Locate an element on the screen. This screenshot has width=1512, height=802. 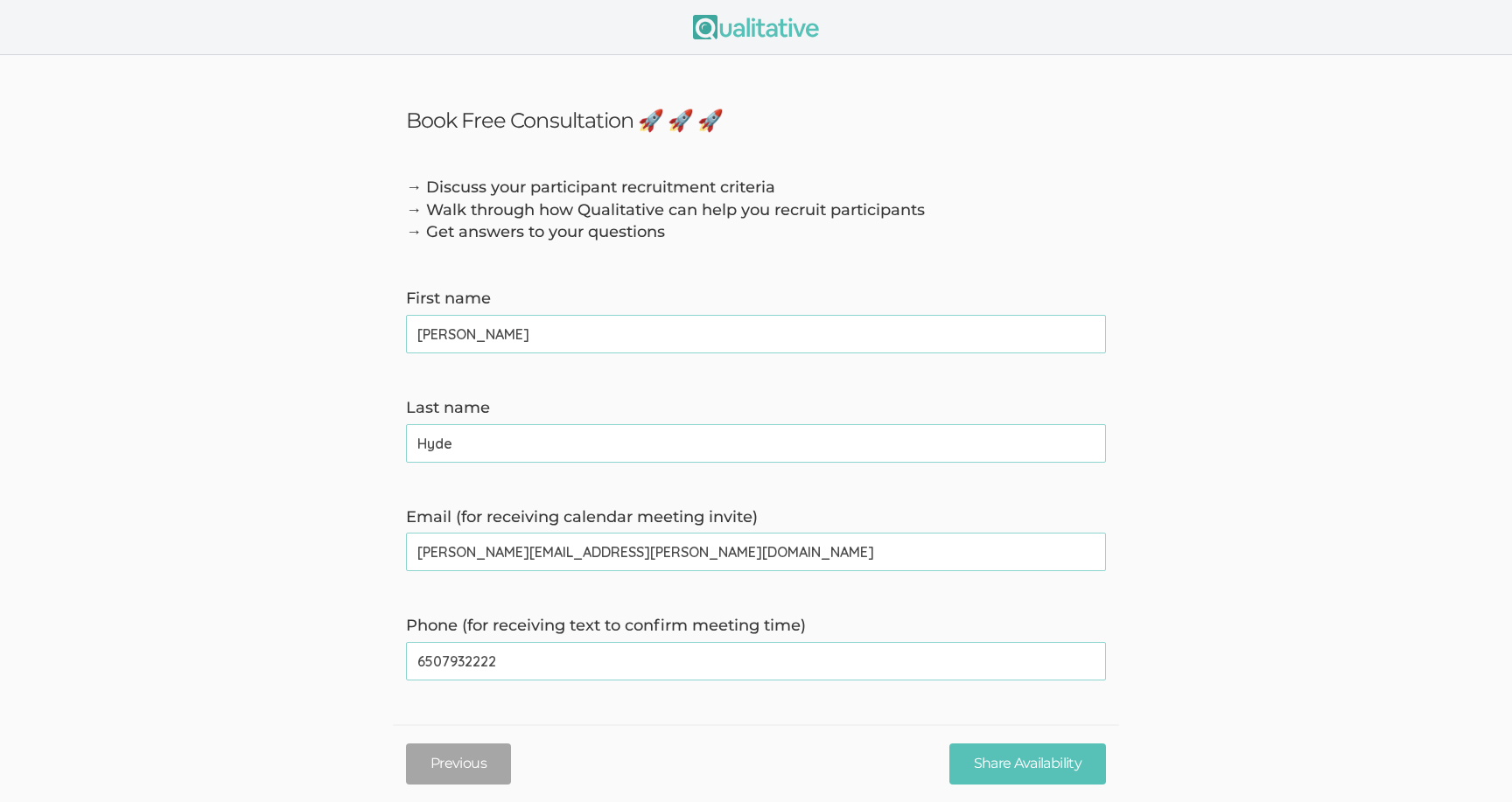
label: Email (for receiving calendar meeting invite) is located at coordinates (756, 517).